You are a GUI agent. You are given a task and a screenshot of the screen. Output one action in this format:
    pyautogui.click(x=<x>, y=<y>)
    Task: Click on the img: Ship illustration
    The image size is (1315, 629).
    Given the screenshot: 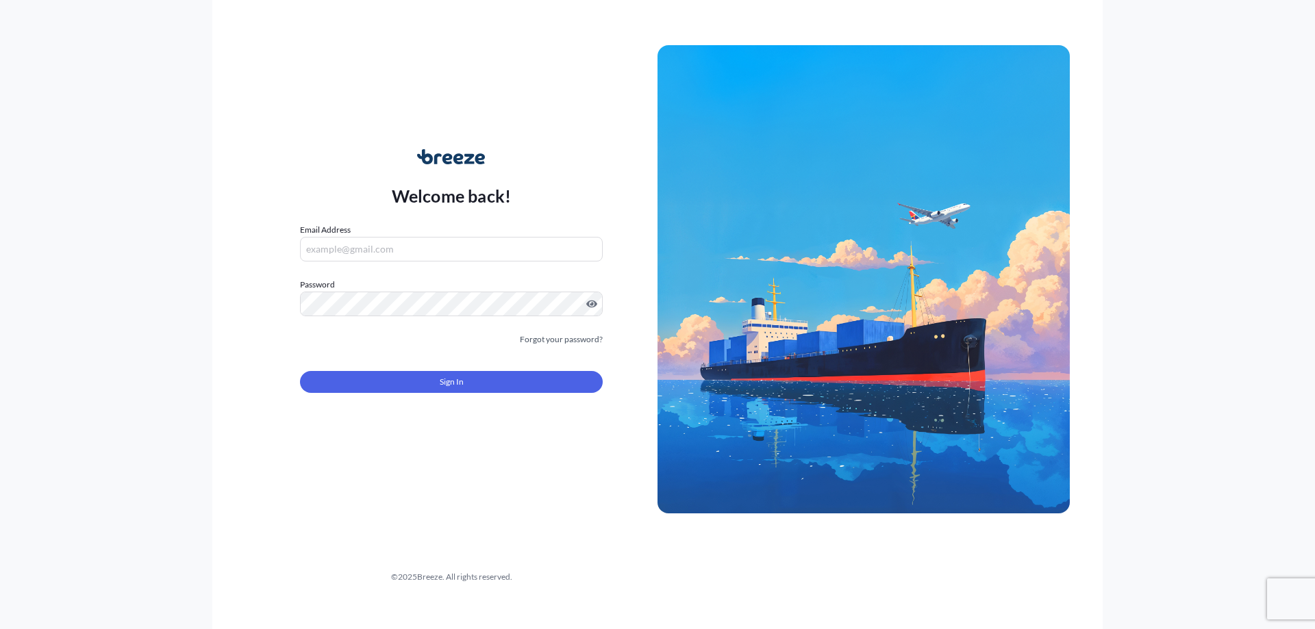 What is the action you would take?
    pyautogui.click(x=864, y=279)
    